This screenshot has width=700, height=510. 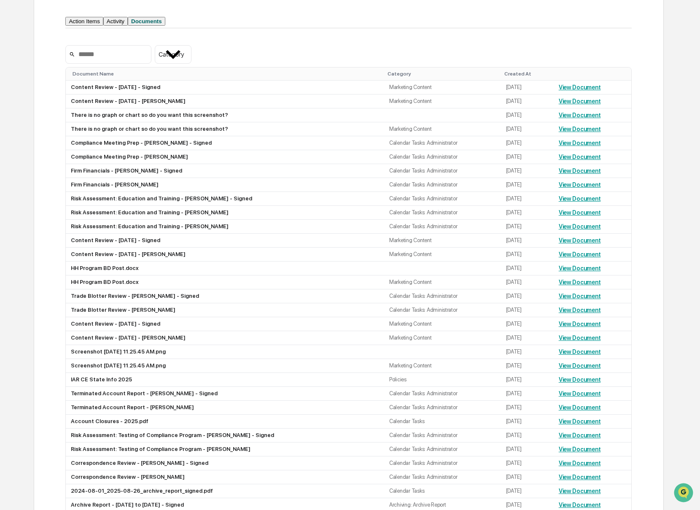 What do you see at coordinates (35, 111) in the screenshot?
I see `span: Preclearance` at bounding box center [35, 111].